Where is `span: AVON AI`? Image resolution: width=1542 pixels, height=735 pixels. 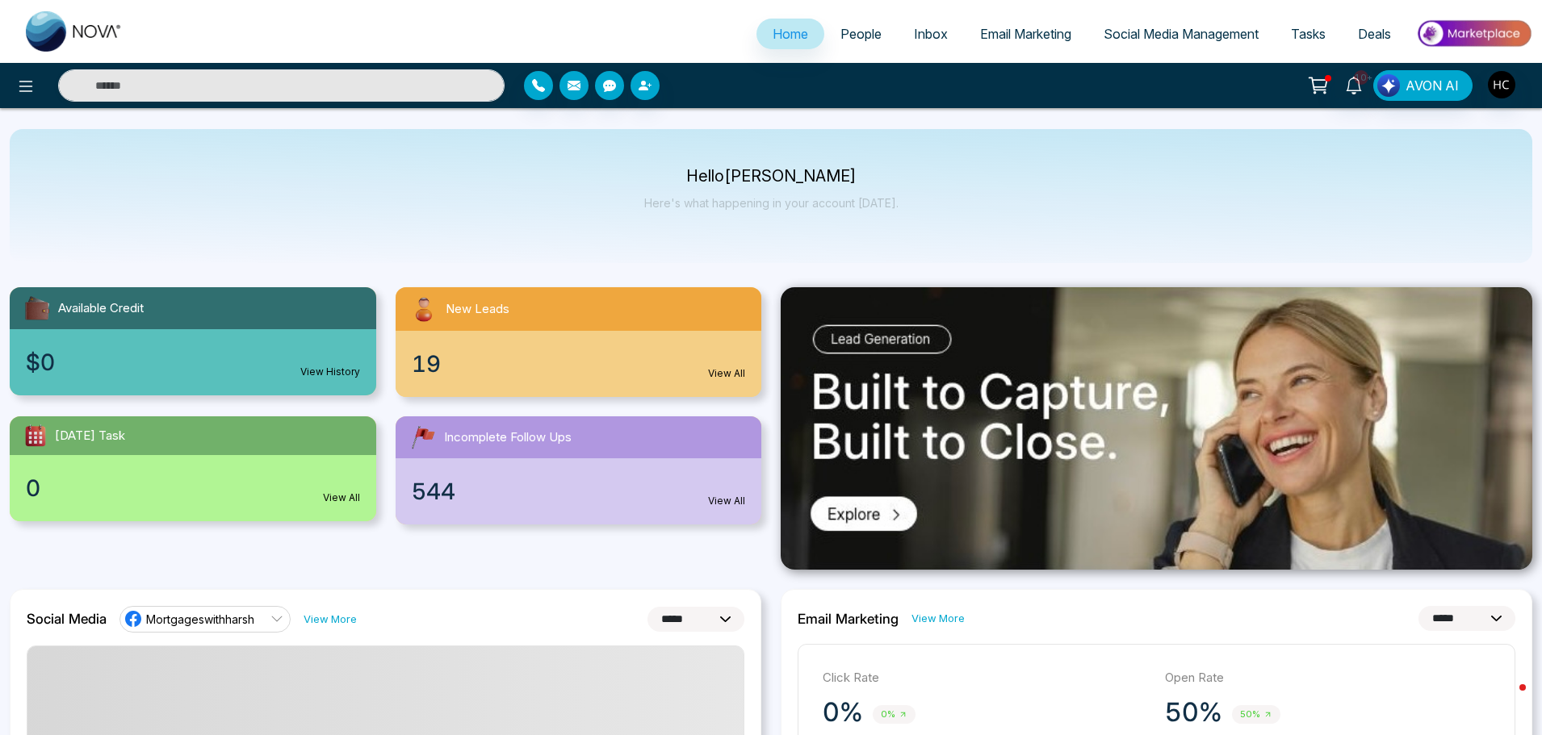 span: AVON AI is located at coordinates (1432, 86).